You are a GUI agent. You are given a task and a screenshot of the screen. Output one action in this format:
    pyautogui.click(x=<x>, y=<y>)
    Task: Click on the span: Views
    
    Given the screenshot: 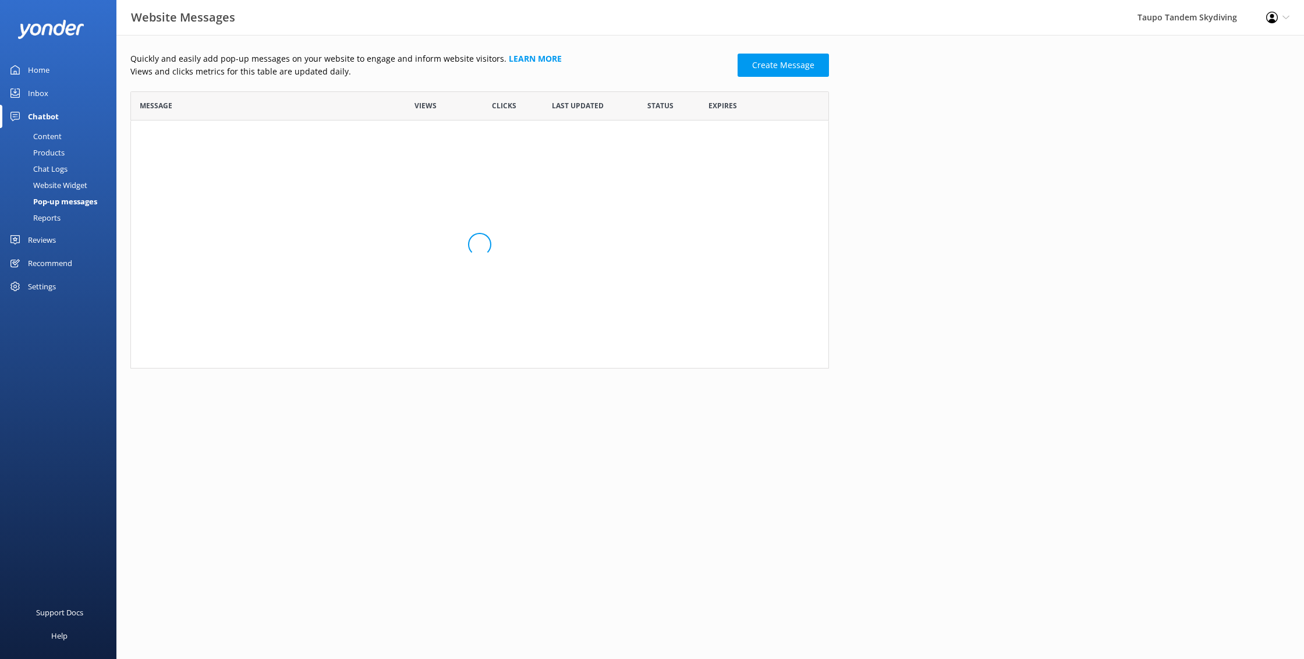 What is the action you would take?
    pyautogui.click(x=425, y=105)
    